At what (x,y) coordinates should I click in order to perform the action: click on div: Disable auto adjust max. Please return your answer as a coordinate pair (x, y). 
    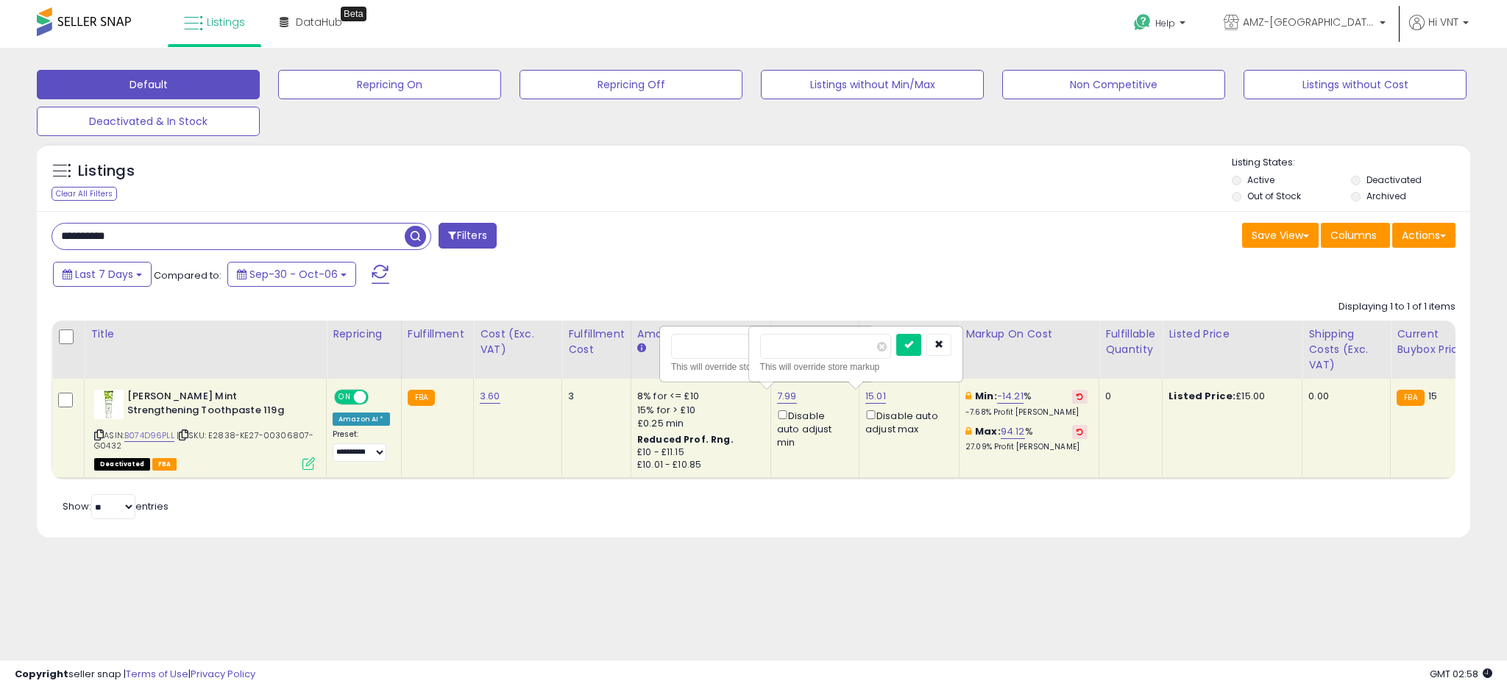
    Looking at the image, I should click on (906, 422).